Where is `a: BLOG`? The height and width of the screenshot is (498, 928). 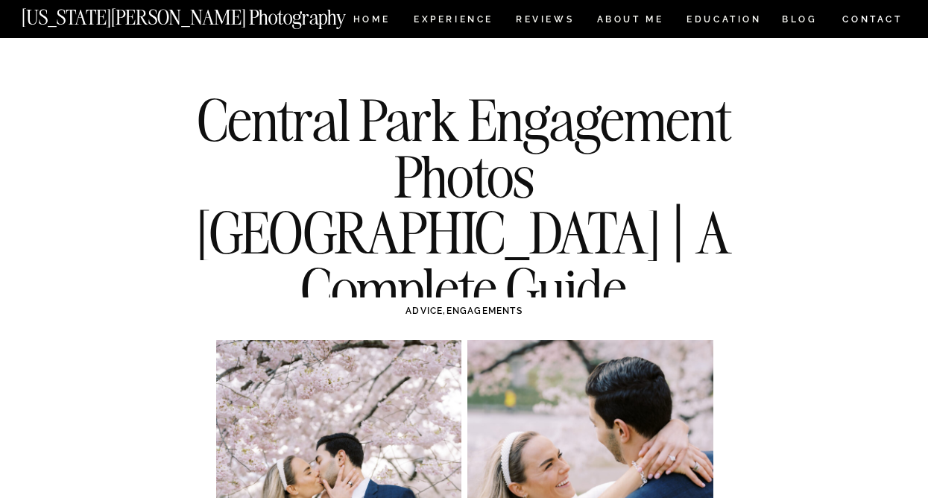
a: BLOG is located at coordinates (799, 21).